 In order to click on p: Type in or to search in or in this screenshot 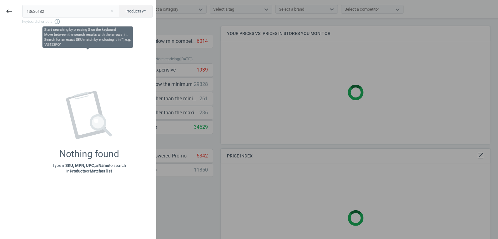, I will do `click(89, 168)`.